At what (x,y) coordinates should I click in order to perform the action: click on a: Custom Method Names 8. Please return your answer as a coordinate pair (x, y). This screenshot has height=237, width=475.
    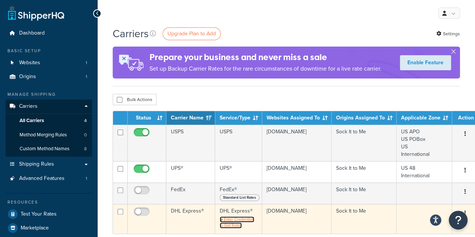
    Looking at the image, I should click on (49, 149).